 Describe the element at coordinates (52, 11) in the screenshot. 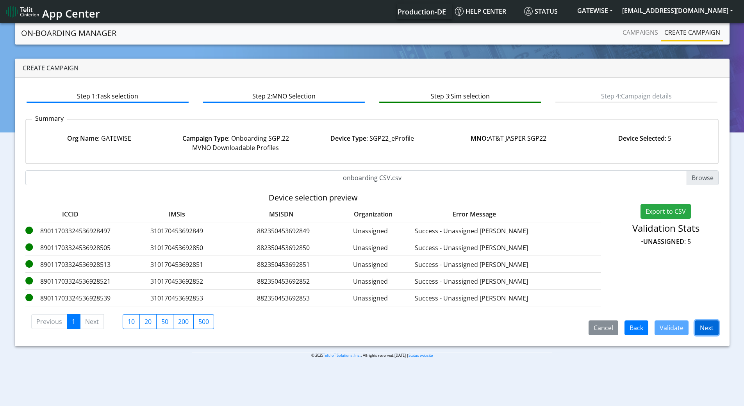

I see `a: App Center` at that location.